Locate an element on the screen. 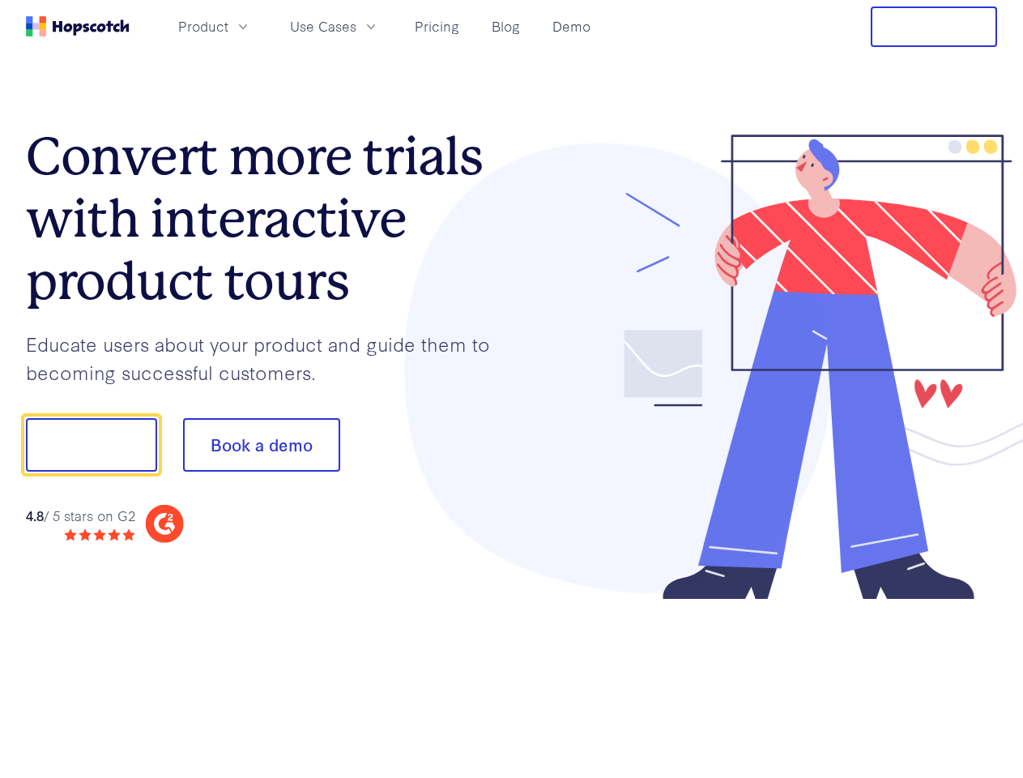 The width and height of the screenshot is (1023, 778). a: Blog is located at coordinates (506, 26).